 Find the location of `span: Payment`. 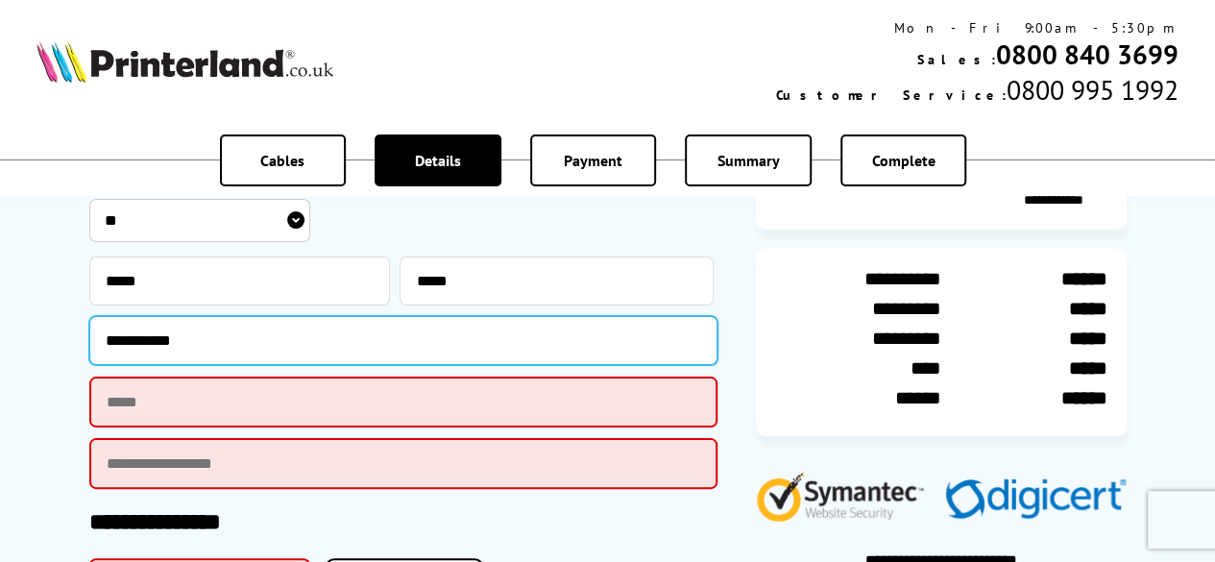

span: Payment is located at coordinates (593, 160).